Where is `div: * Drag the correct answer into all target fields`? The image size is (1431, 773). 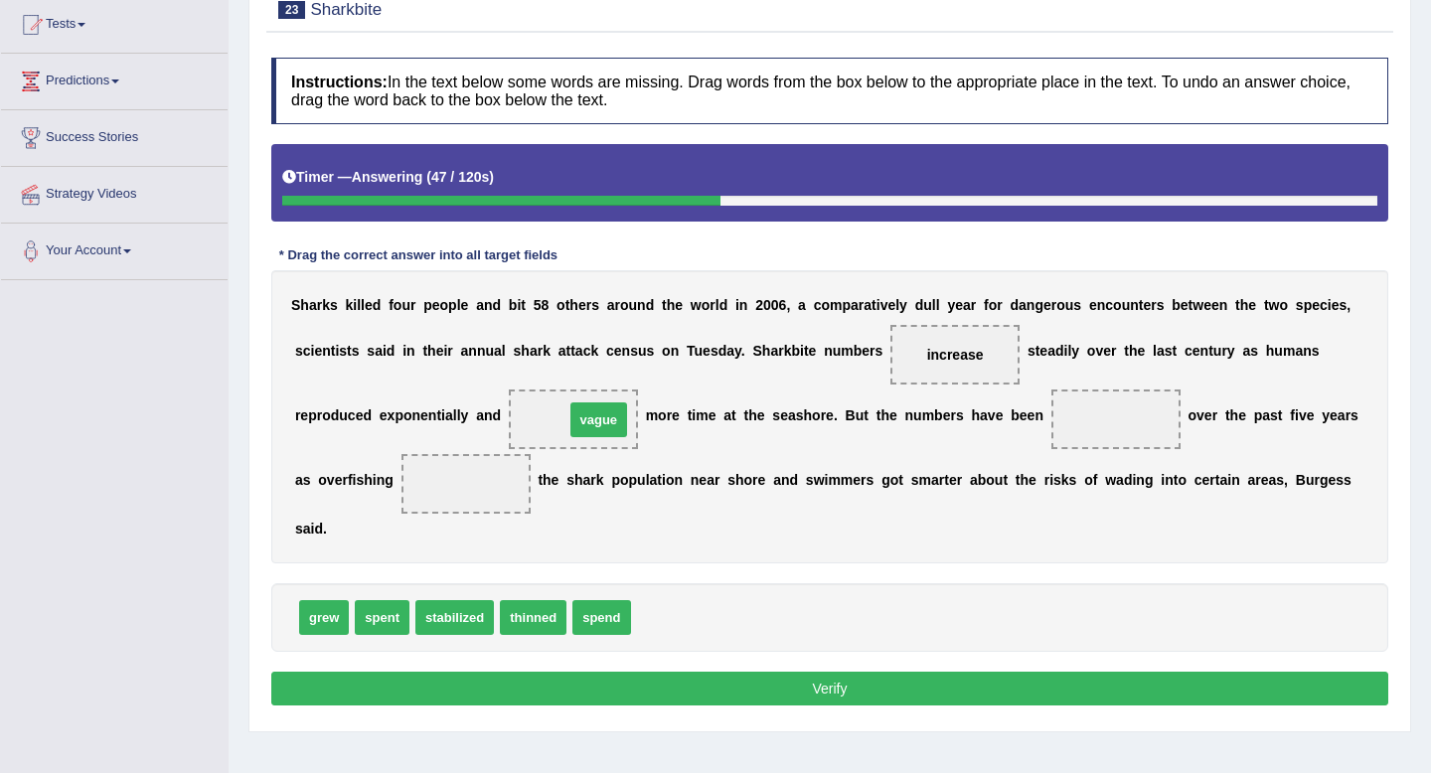
div: * Drag the correct answer into all target fields is located at coordinates (419, 255).